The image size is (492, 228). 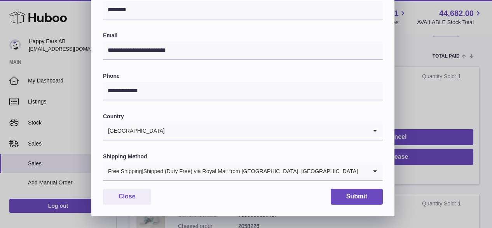 What do you see at coordinates (243, 35) in the screenshot?
I see `label: Email` at bounding box center [243, 35].